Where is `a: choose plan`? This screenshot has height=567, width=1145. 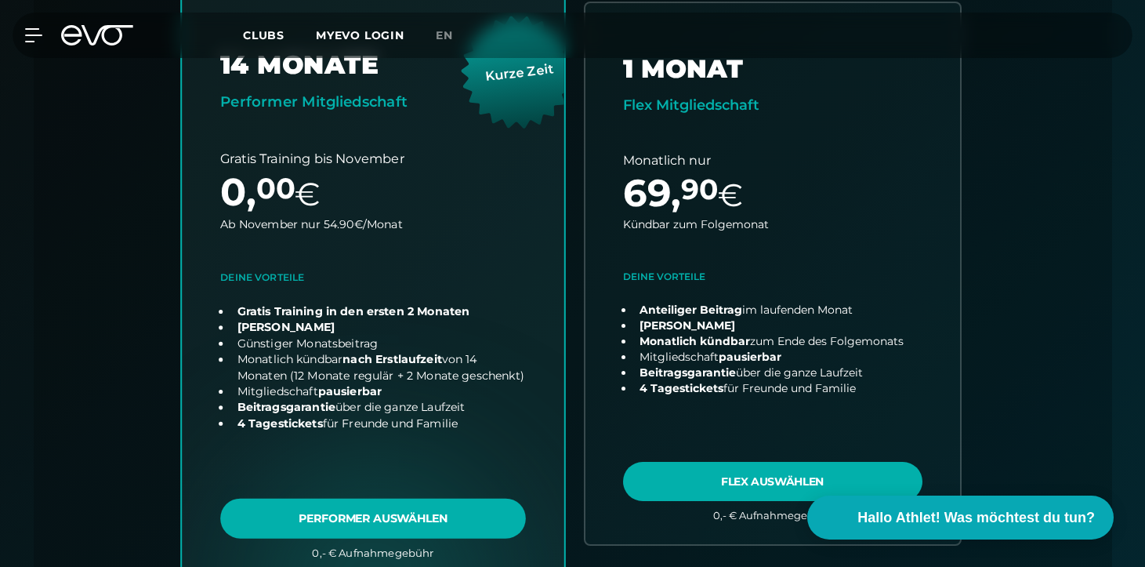
a: choose plan is located at coordinates (773, 274).